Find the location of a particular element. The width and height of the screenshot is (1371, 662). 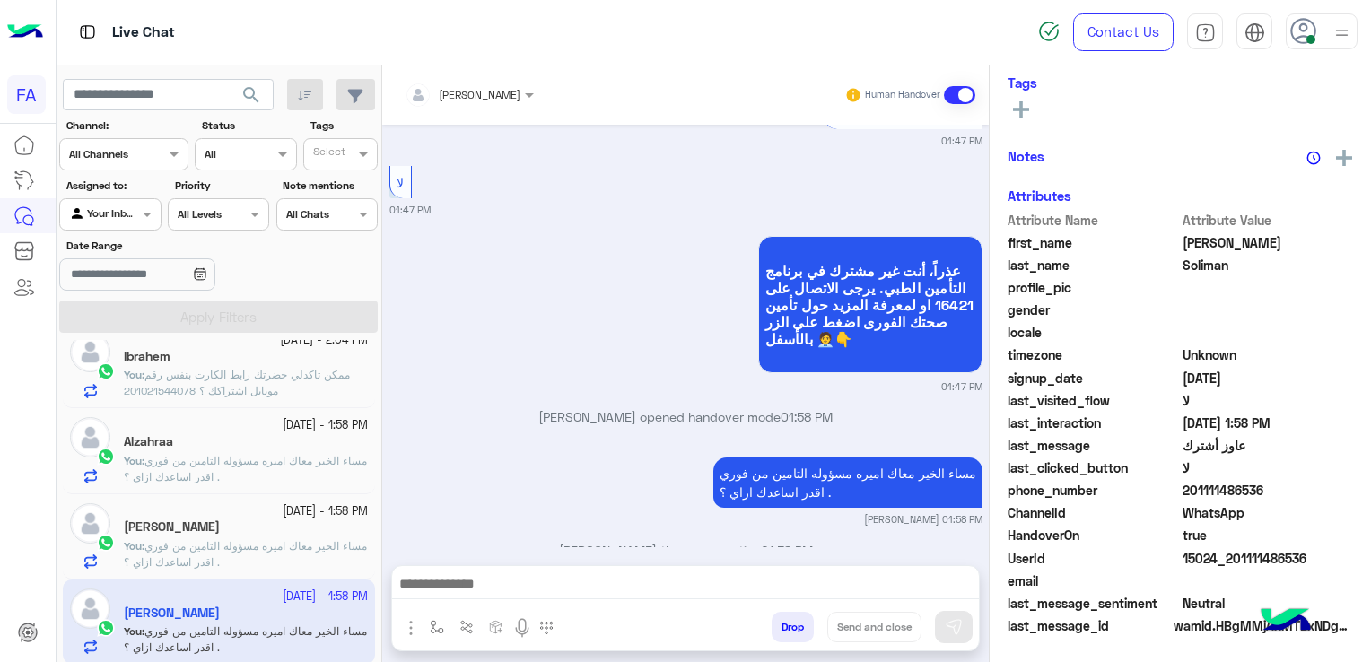

h5: Alzahraa is located at coordinates (148, 442).